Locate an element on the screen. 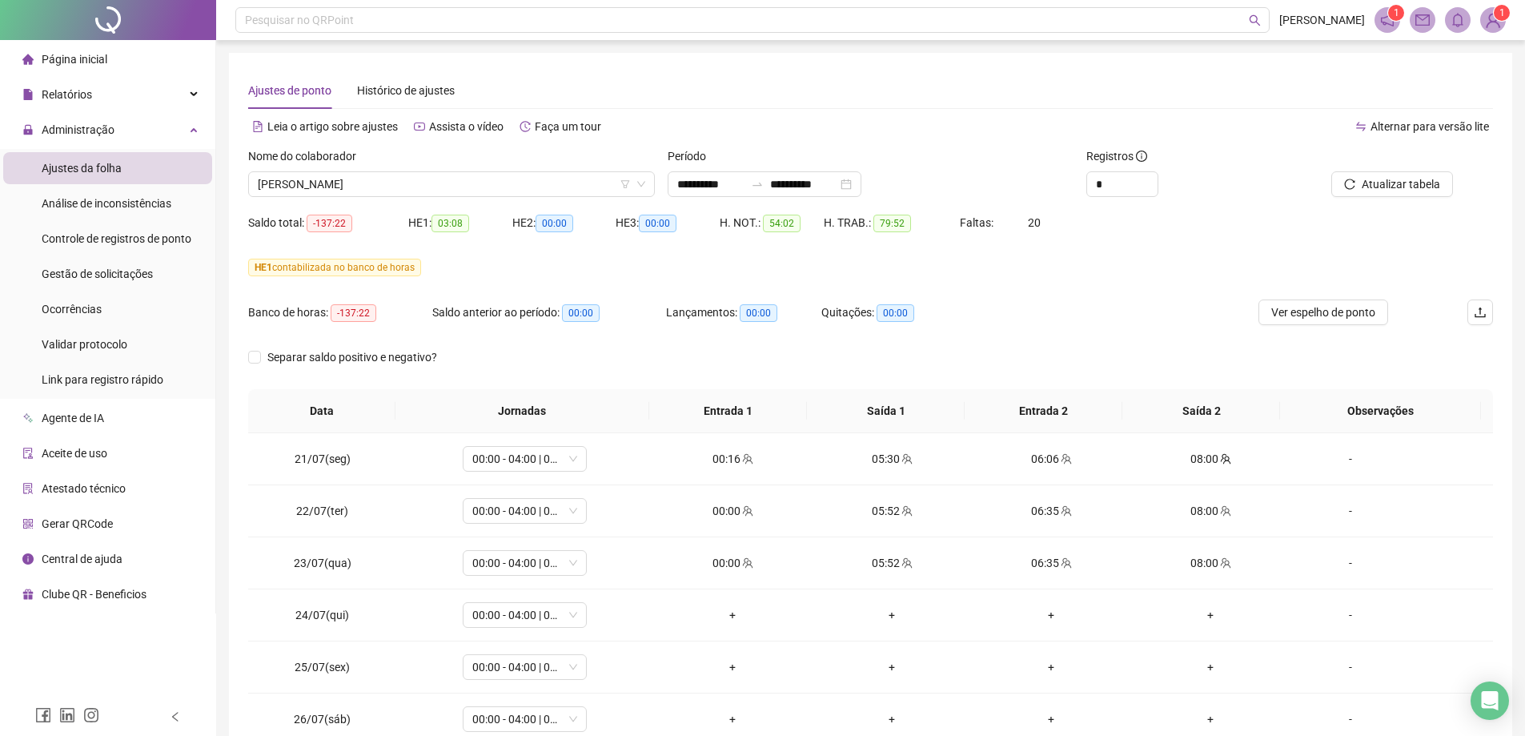  span: Ajustes da folha is located at coordinates (82, 168).